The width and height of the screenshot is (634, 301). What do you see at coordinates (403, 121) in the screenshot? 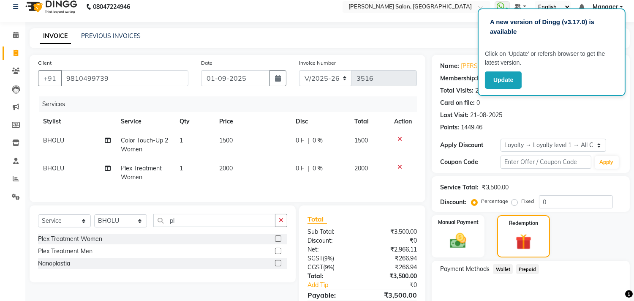
I see `th: Action` at bounding box center [403, 121].